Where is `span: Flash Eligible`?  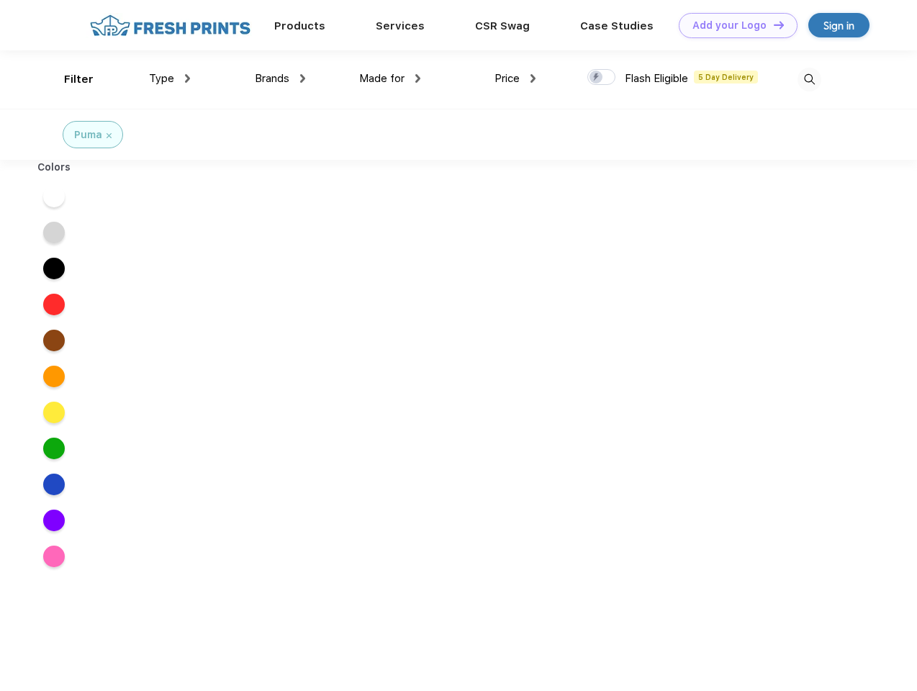 span: Flash Eligible is located at coordinates (657, 78).